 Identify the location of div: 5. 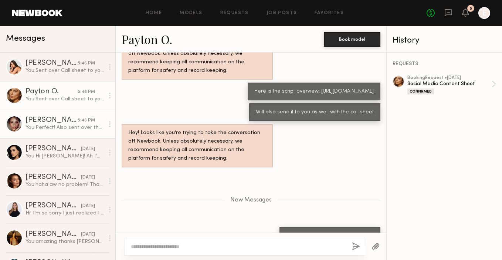
(471, 9).